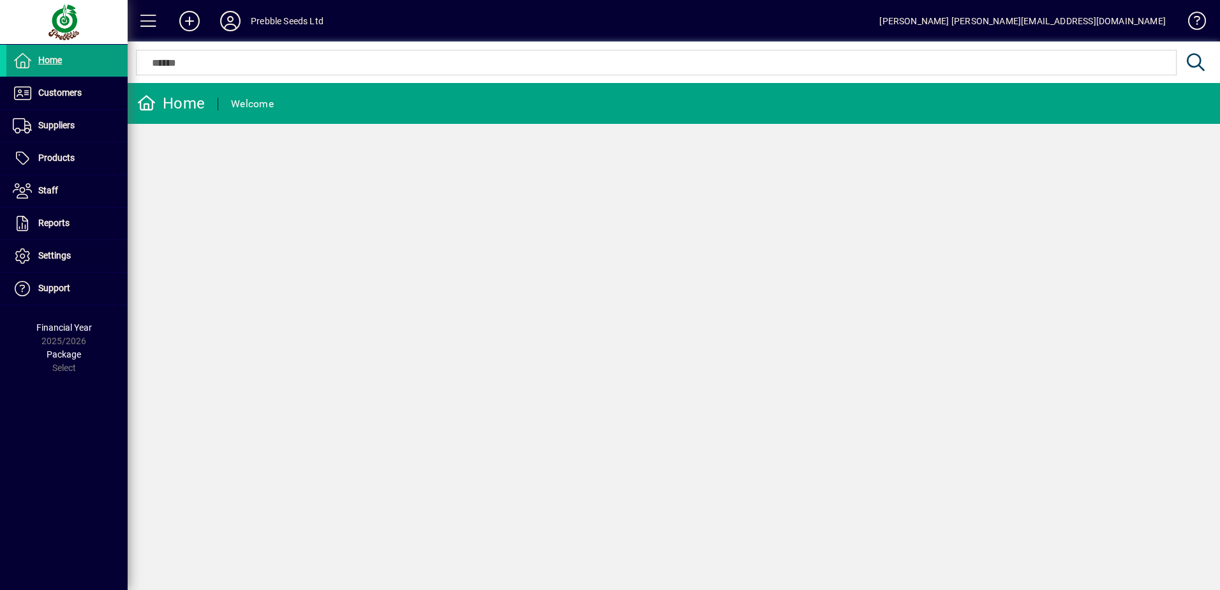 The height and width of the screenshot is (590, 1220). I want to click on a: Knowledge Base, so click(1191, 23).